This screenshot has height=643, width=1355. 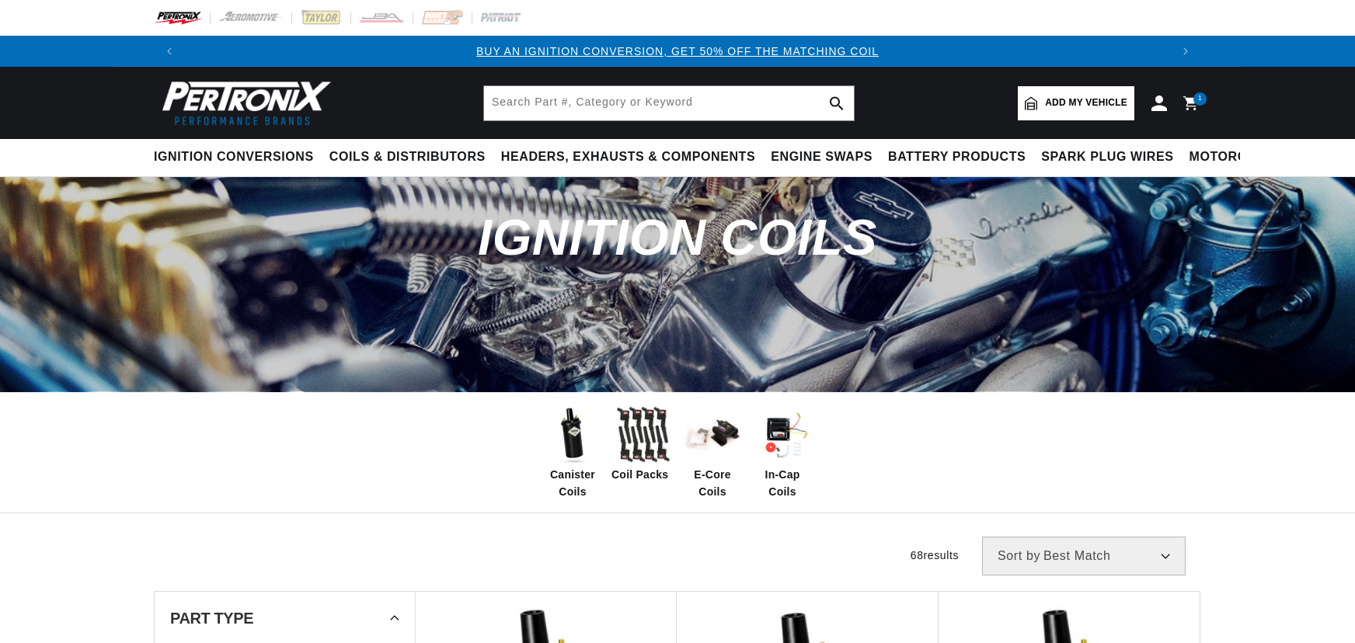 What do you see at coordinates (407, 157) in the screenshot?
I see `span: Coils & Distributors` at bounding box center [407, 157].